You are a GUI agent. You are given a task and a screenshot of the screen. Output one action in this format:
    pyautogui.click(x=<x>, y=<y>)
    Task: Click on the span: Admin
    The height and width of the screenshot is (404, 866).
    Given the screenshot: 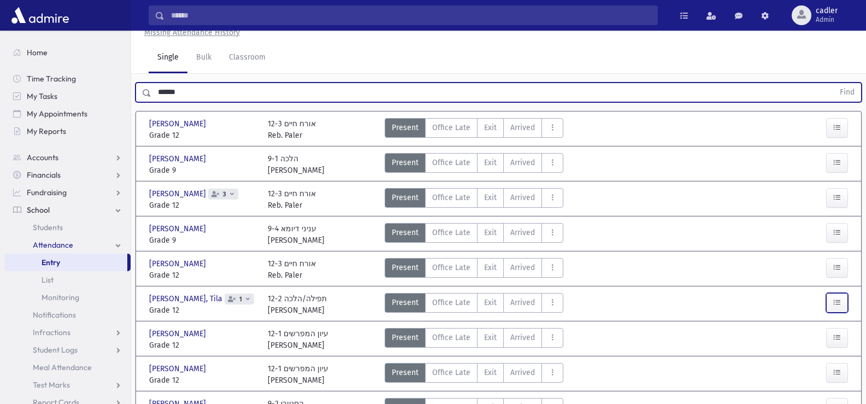 What is the action you would take?
    pyautogui.click(x=826, y=20)
    